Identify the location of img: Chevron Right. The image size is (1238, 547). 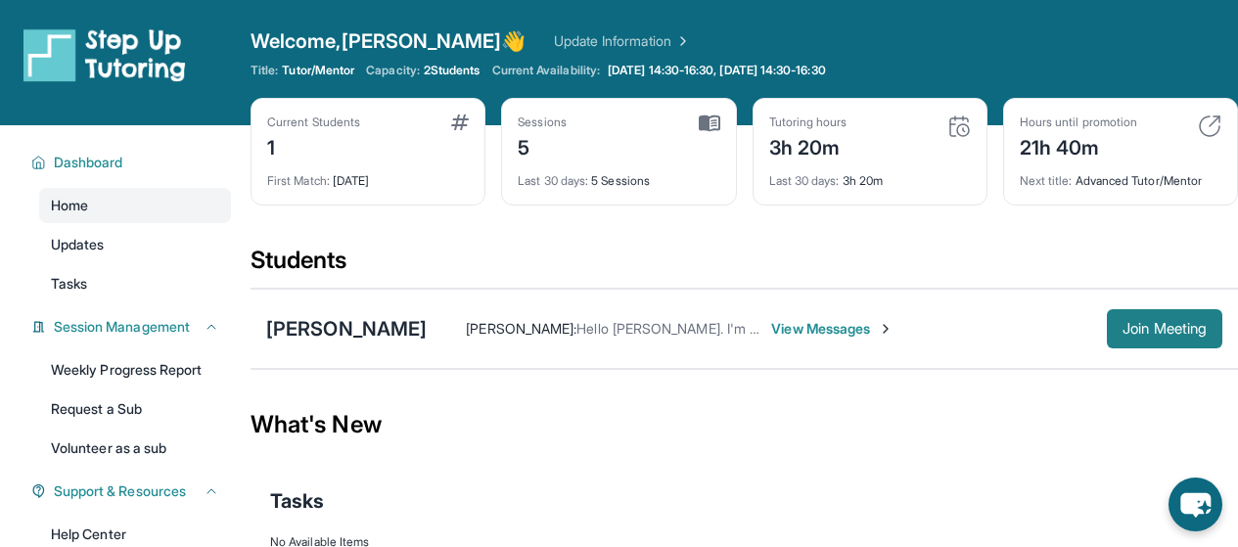
(681, 41).